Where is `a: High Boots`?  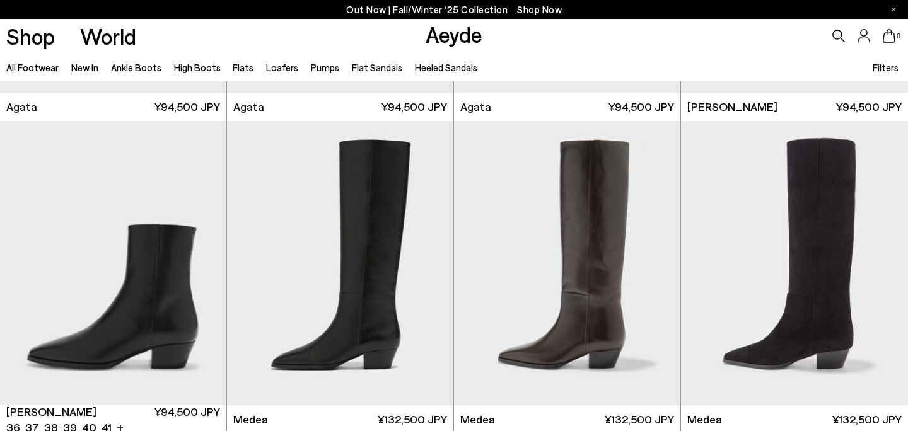
a: High Boots is located at coordinates (197, 67).